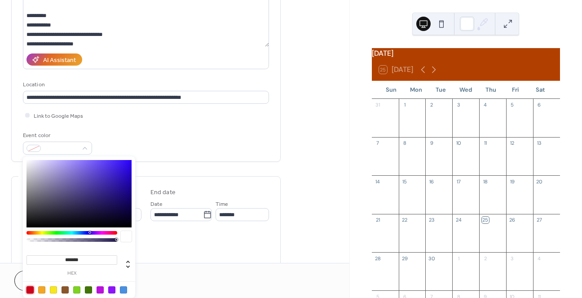  I want to click on div: 15, so click(405, 181).